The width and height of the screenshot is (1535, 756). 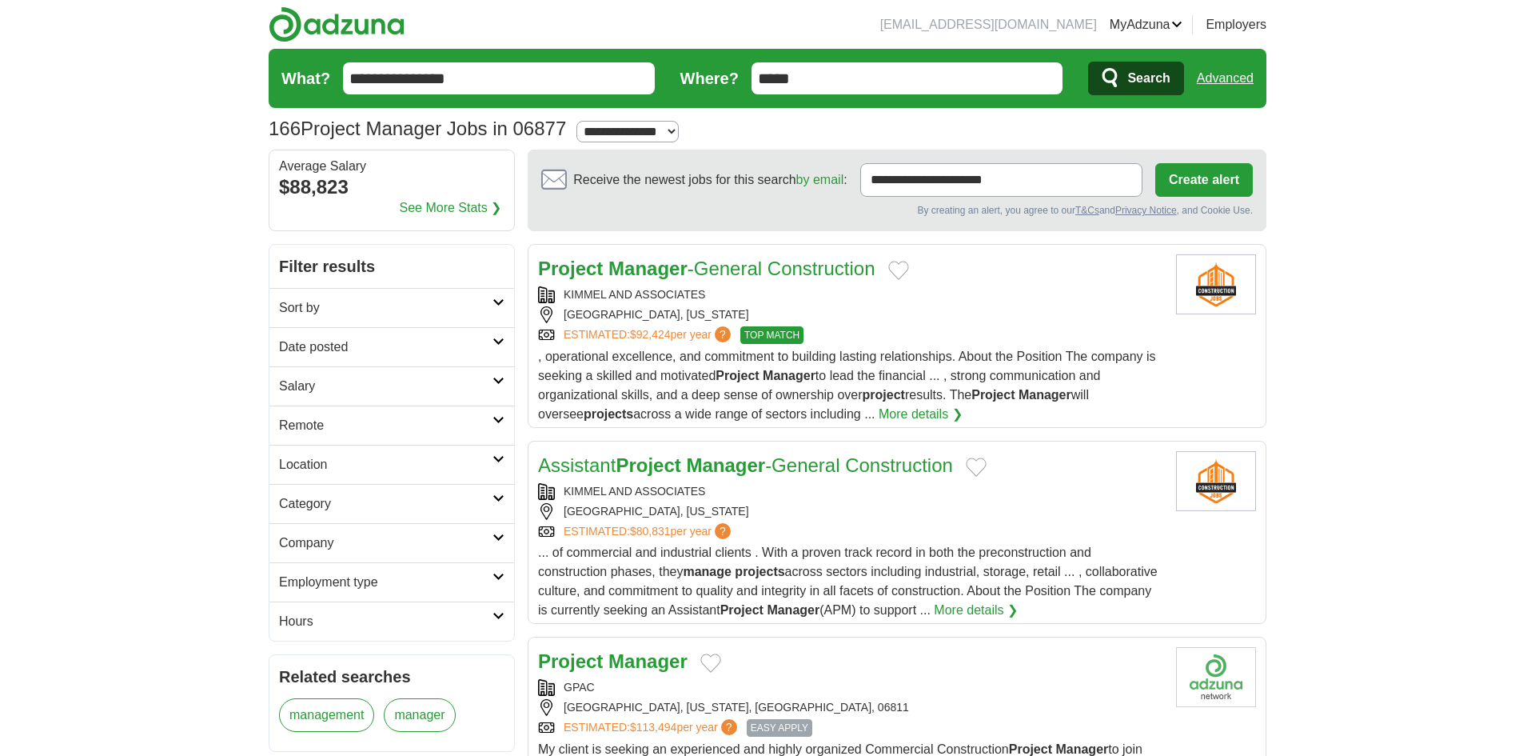 I want to click on h2: Category, so click(x=385, y=504).